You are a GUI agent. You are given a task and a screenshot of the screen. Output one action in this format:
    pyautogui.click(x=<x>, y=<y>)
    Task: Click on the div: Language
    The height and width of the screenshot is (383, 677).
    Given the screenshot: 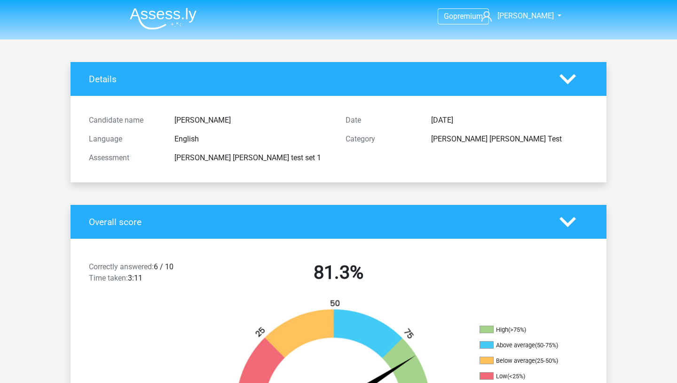 What is the action you would take?
    pyautogui.click(x=125, y=139)
    